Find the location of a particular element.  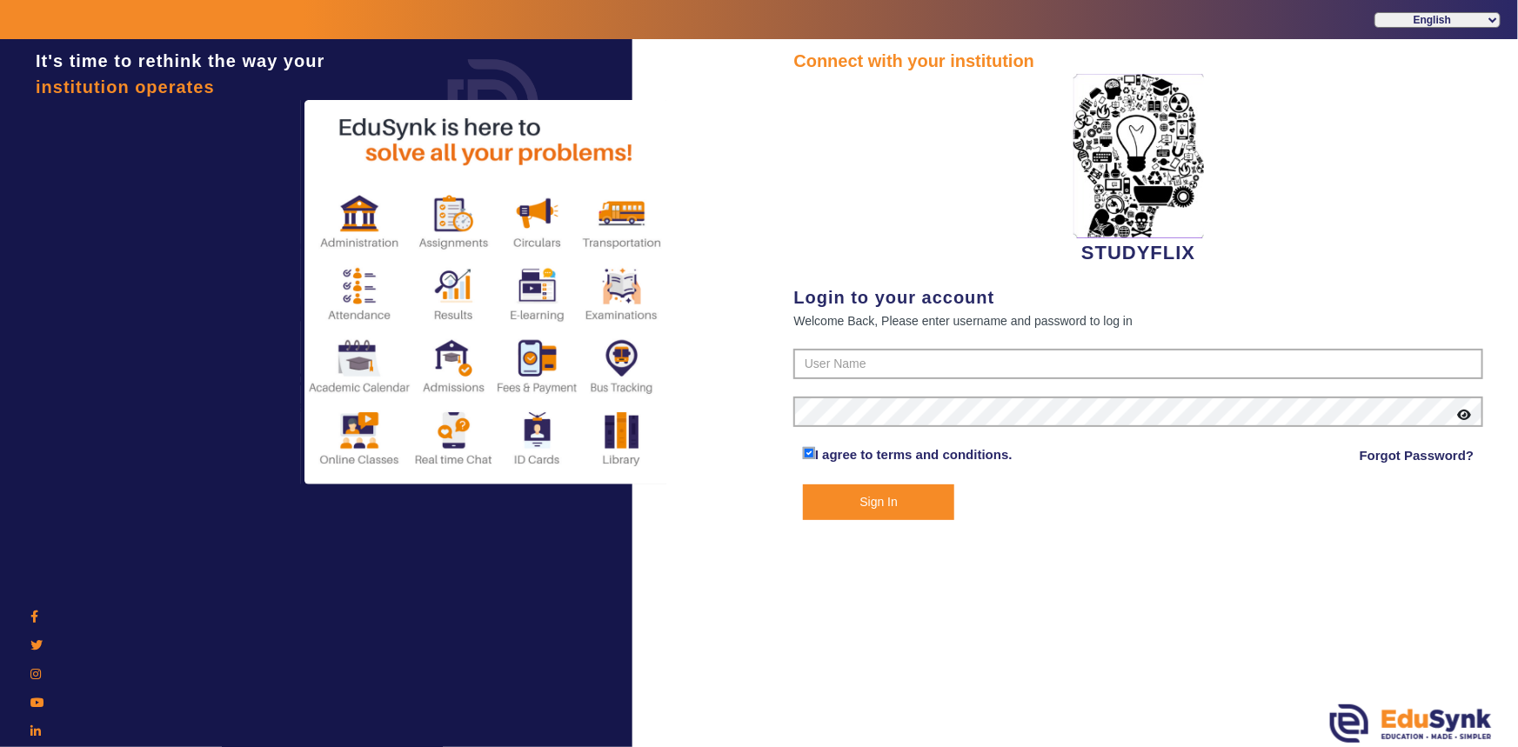

a: Forgot Password? is located at coordinates (1417, 456).